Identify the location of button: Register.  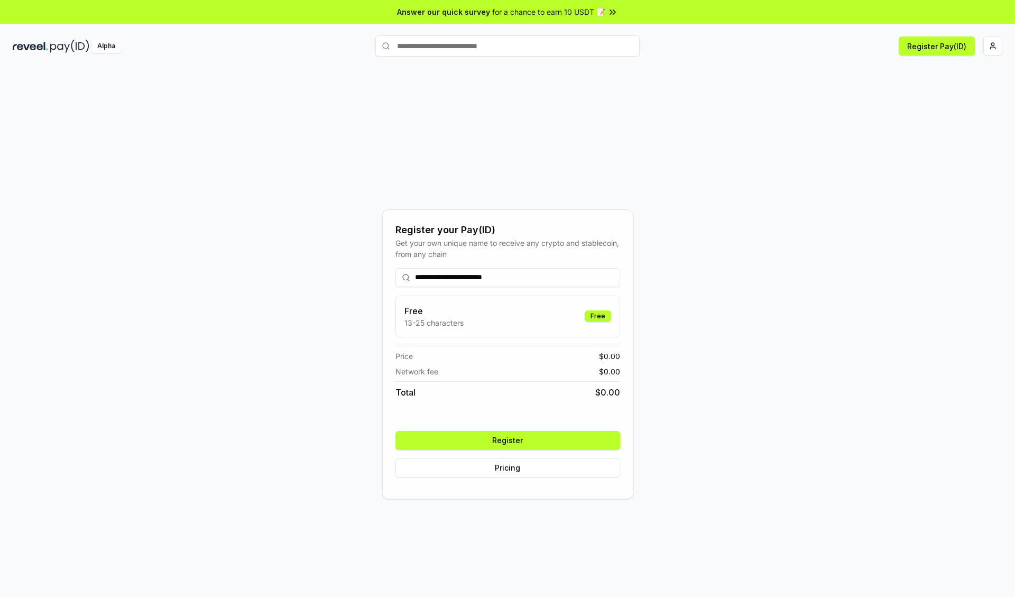
(508, 441).